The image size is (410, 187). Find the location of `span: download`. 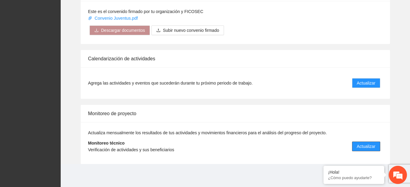

span: download is located at coordinates (96, 31).